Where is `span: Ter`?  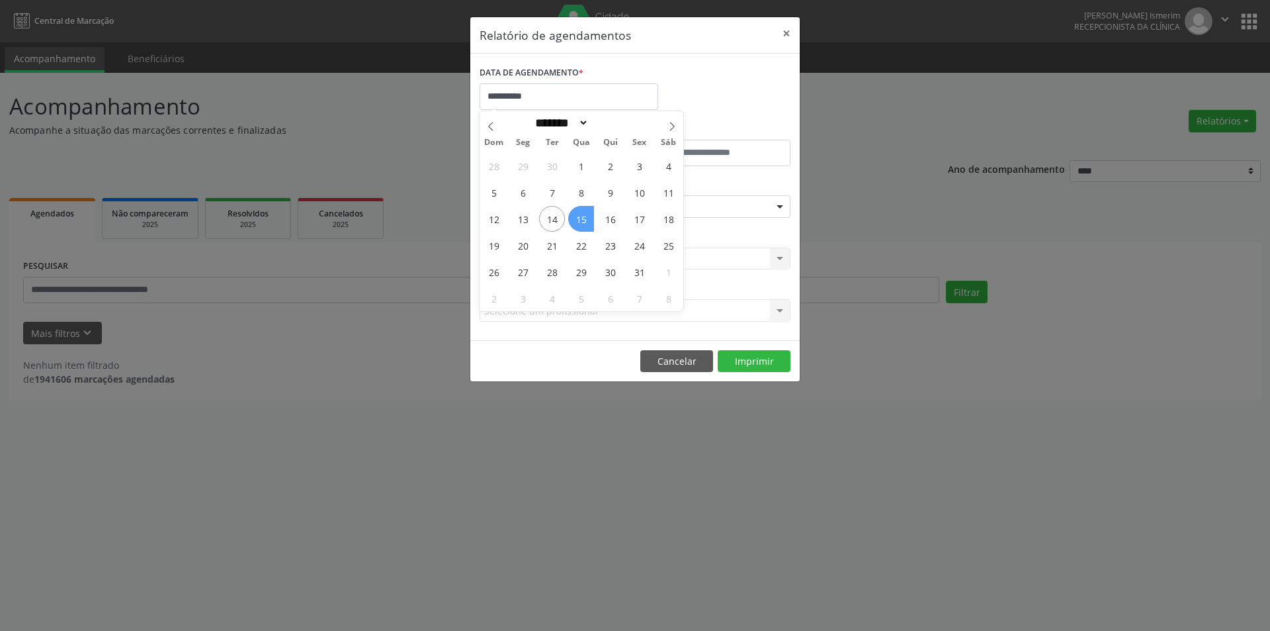 span: Ter is located at coordinates (552, 142).